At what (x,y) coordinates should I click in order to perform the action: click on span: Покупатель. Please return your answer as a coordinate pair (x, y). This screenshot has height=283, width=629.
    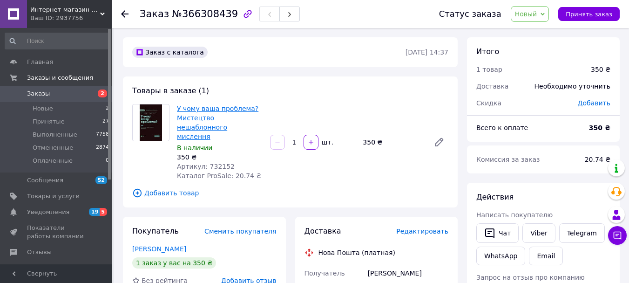
    Looking at the image, I should click on (156, 230).